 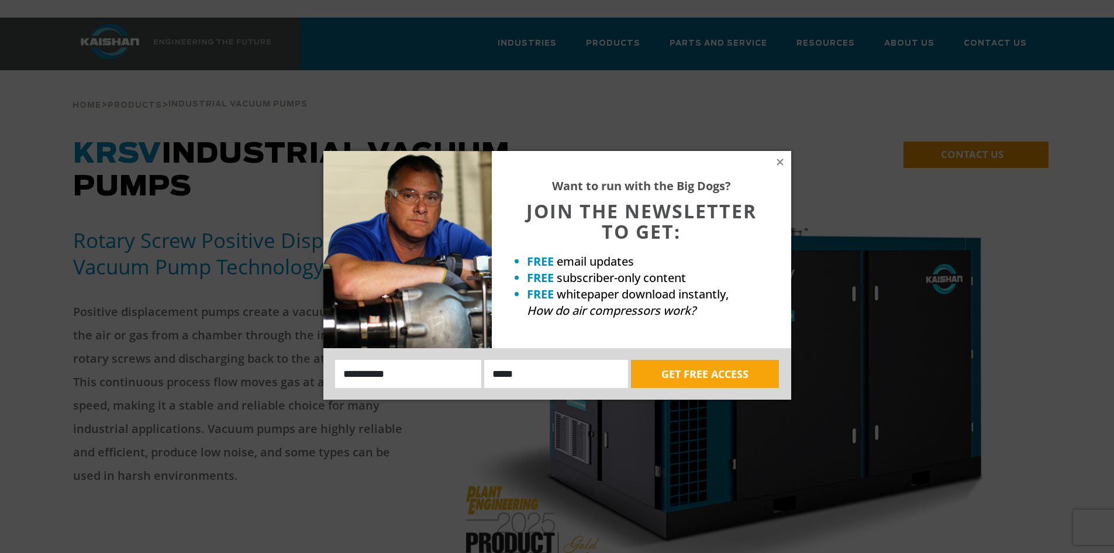 What do you see at coordinates (642, 221) in the screenshot?
I see `span: JOIN THE NEWSLETTER TO GET:` at bounding box center [642, 221].